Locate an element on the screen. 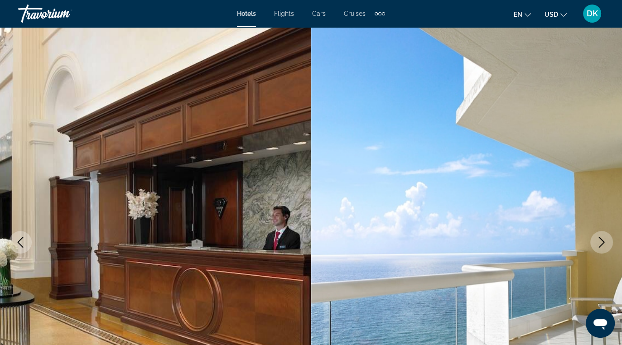  button: Change language is located at coordinates (522, 14).